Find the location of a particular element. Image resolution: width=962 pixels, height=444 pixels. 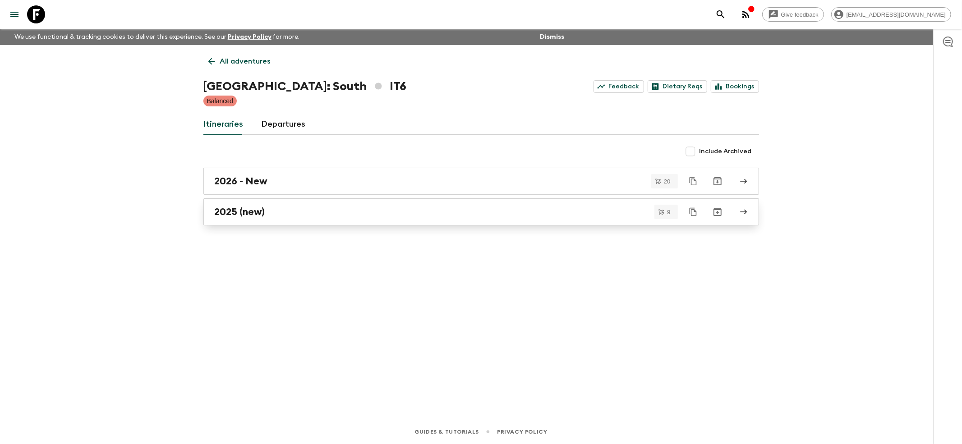

button: search adventures is located at coordinates (721, 14).